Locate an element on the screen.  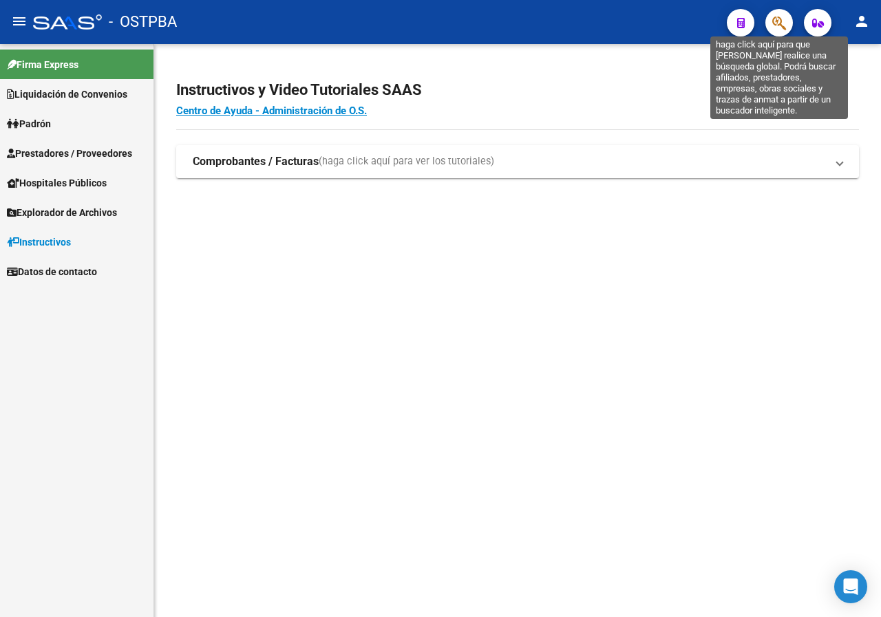
h2: Instructivos y Video Tutoriales SAAS is located at coordinates (517, 90).